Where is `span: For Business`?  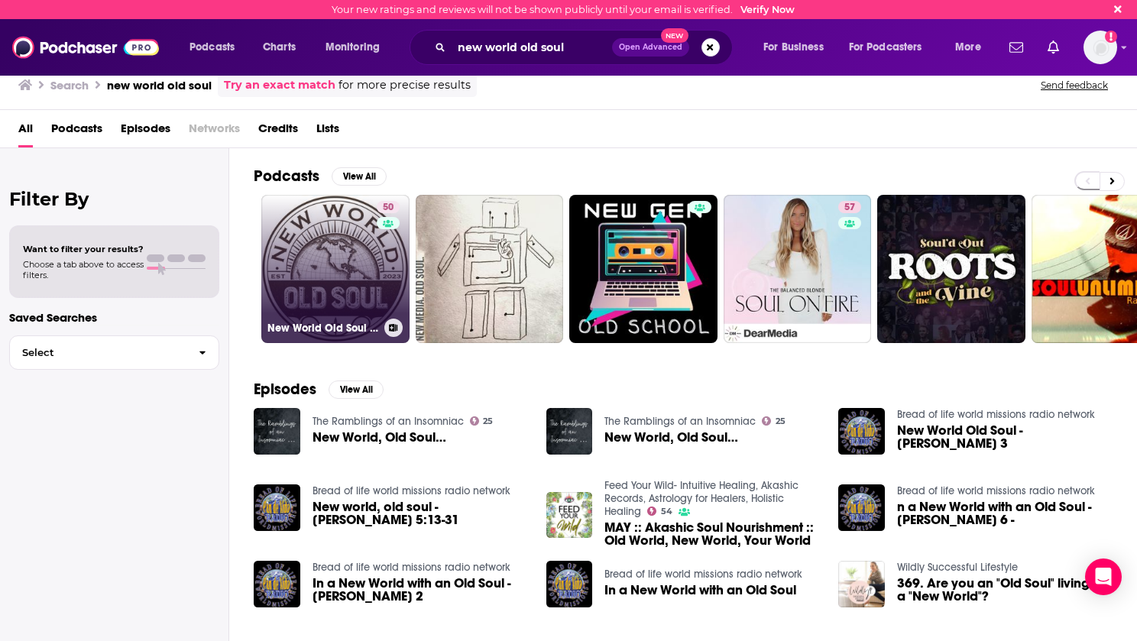
span: For Business is located at coordinates (793, 47).